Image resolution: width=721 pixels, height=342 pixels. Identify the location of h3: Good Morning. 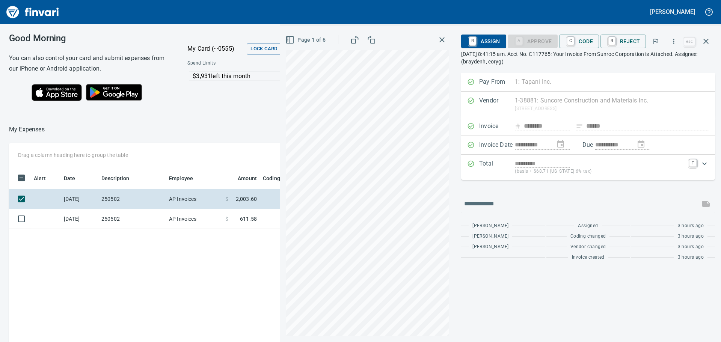
(89, 38).